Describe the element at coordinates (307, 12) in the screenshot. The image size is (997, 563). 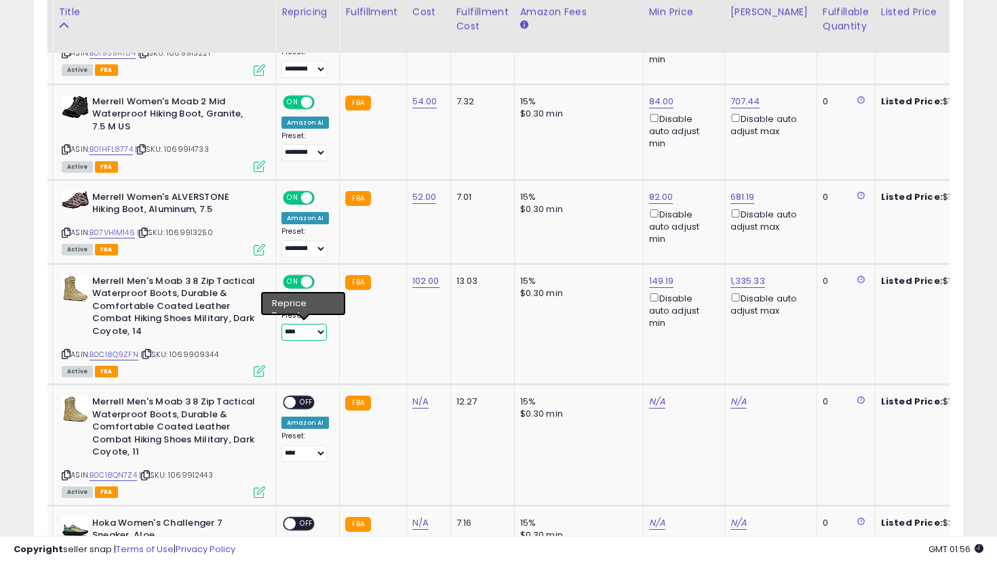
I see `div: Repricing` at that location.